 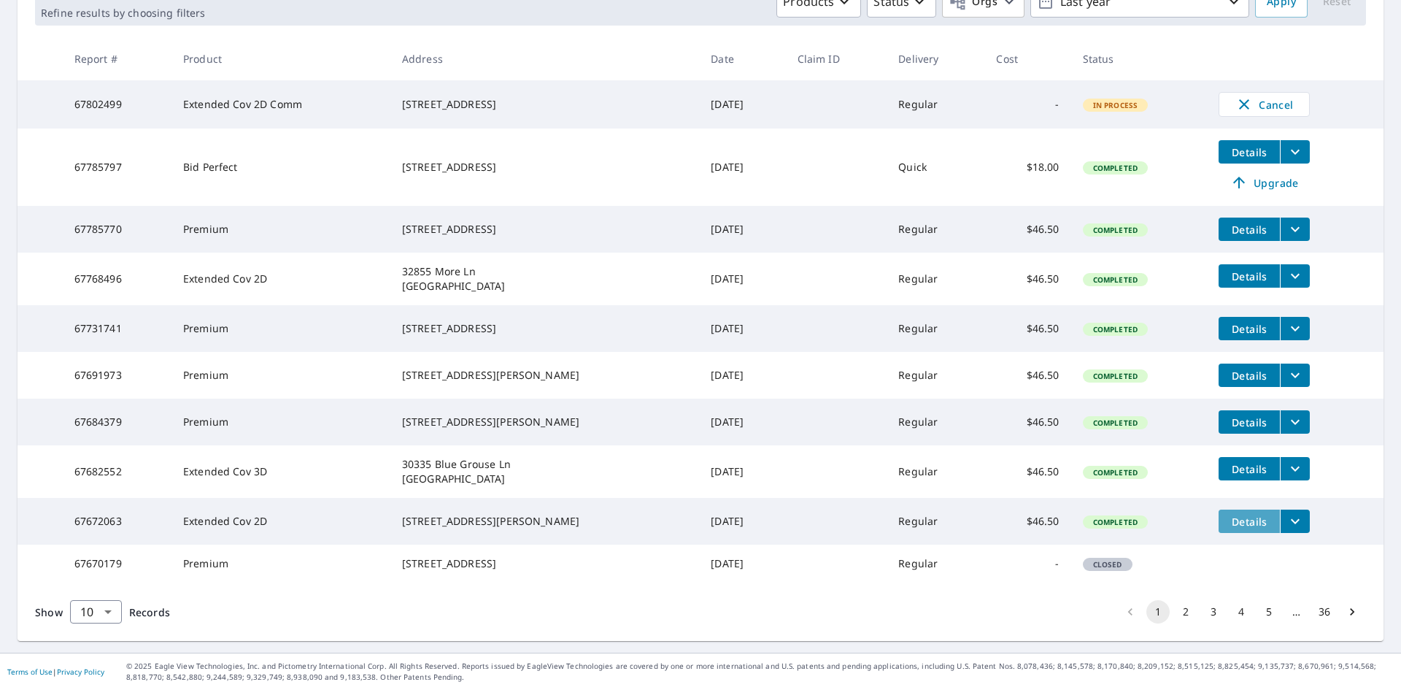 I want to click on button: Go to page 2, so click(x=1186, y=611).